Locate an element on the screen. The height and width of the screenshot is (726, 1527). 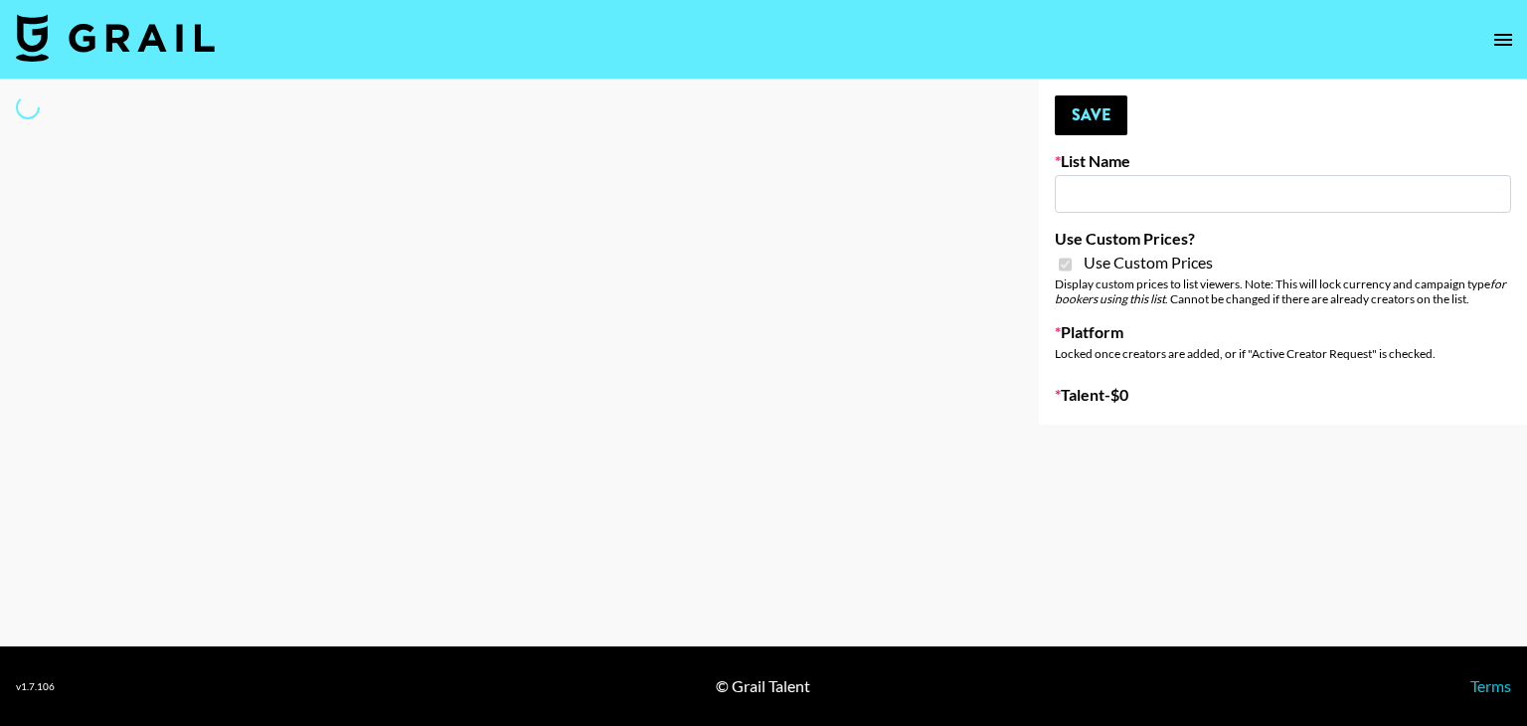
span: Use Custom Prices is located at coordinates (1148, 262).